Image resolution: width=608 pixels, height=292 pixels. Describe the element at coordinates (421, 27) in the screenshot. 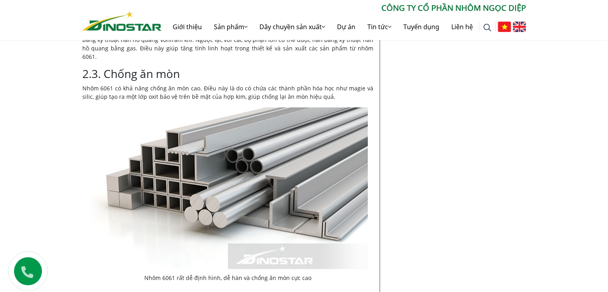

I see `a: Tuyển dụng` at that location.